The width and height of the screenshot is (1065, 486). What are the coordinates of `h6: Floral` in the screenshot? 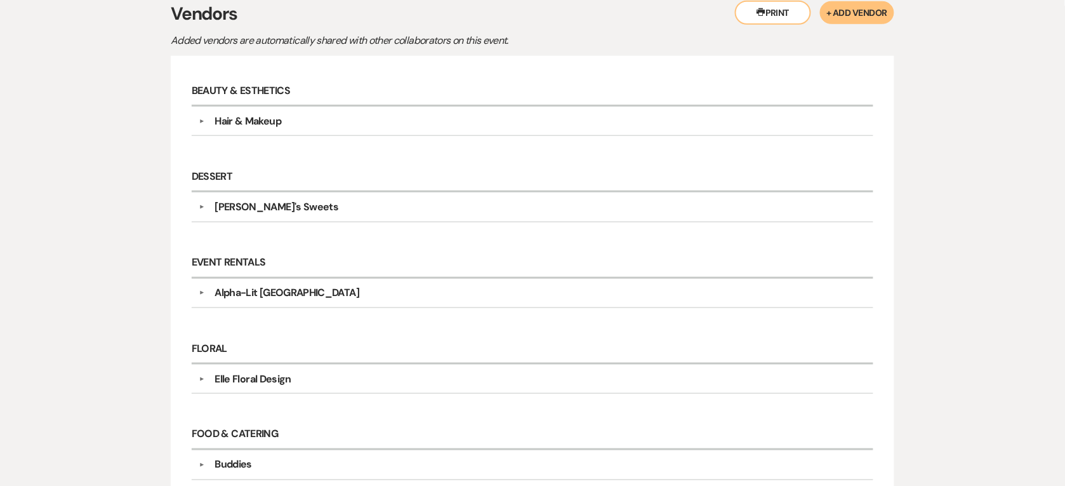 It's located at (533, 349).